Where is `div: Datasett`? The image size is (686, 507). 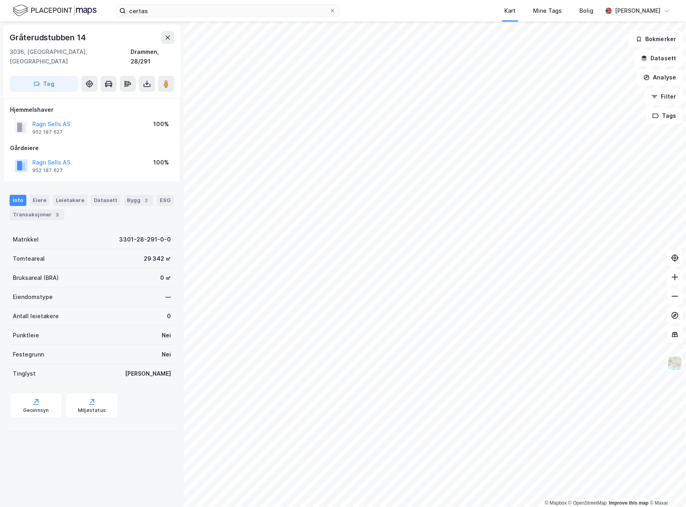 div: Datasett is located at coordinates (105, 200).